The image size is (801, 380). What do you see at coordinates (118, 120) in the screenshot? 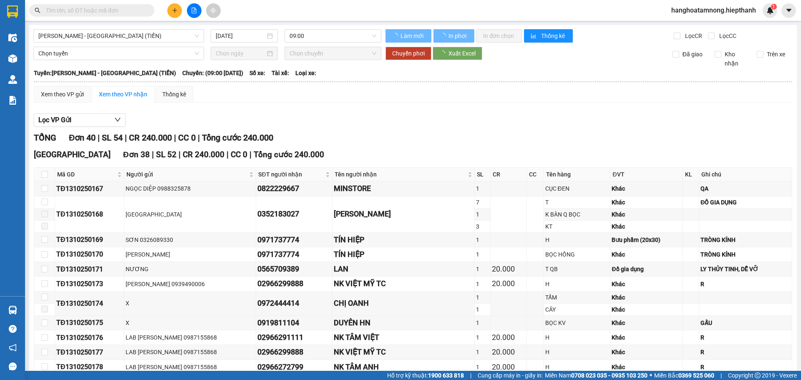
I see `span: down` at bounding box center [118, 120].